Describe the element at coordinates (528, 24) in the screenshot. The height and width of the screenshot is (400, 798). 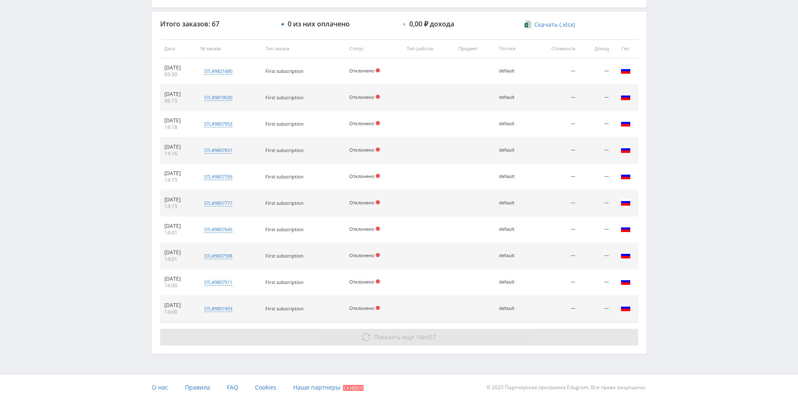
I see `img: xlsx` at that location.